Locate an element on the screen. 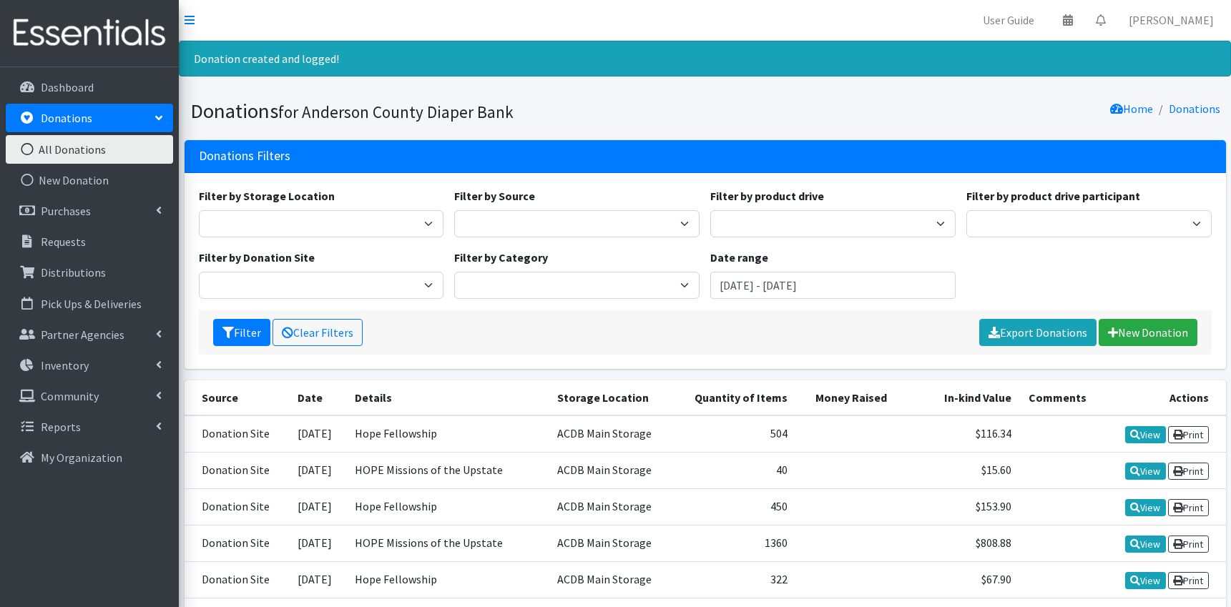 The height and width of the screenshot is (607, 1231). p: Distributions is located at coordinates (73, 272).